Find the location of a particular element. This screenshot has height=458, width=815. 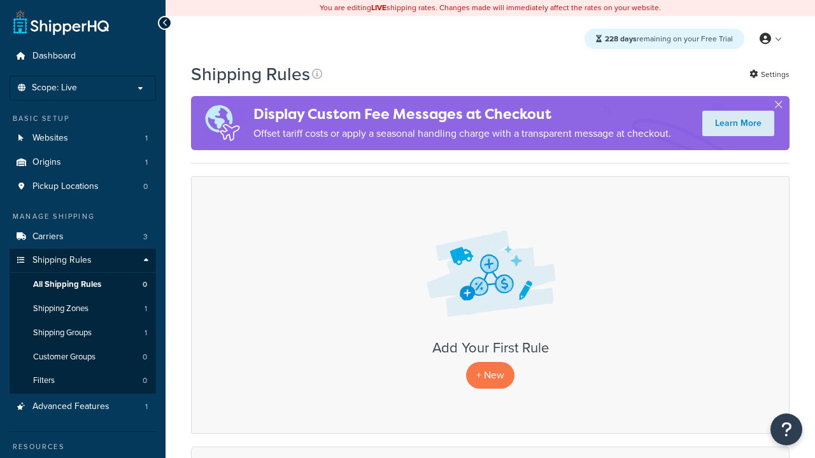

a: Advanced Features 1 is located at coordinates (83, 407).